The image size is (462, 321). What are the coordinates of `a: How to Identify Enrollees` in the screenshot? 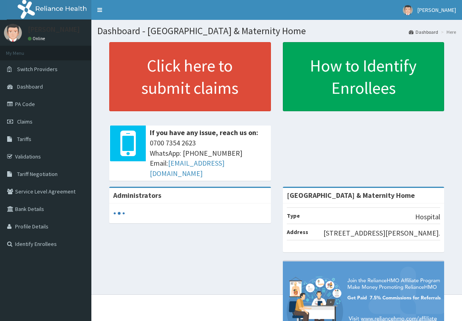 It's located at (363, 77).